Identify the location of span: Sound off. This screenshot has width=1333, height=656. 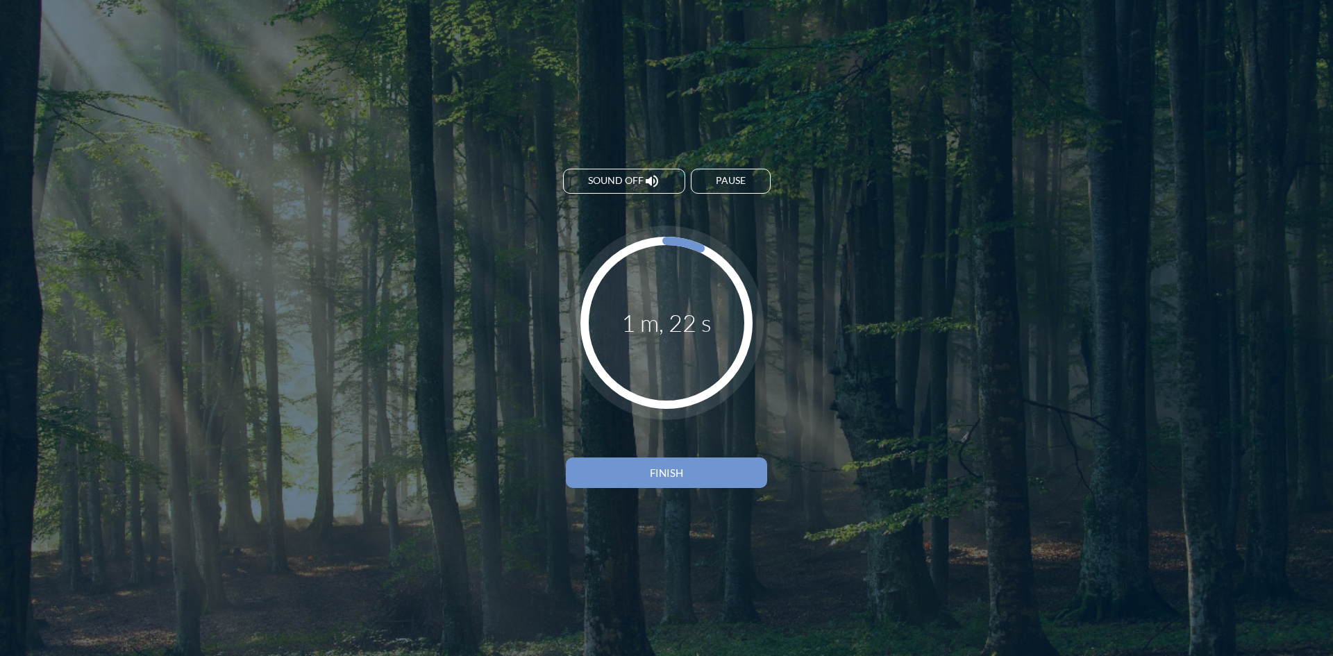
(616, 181).